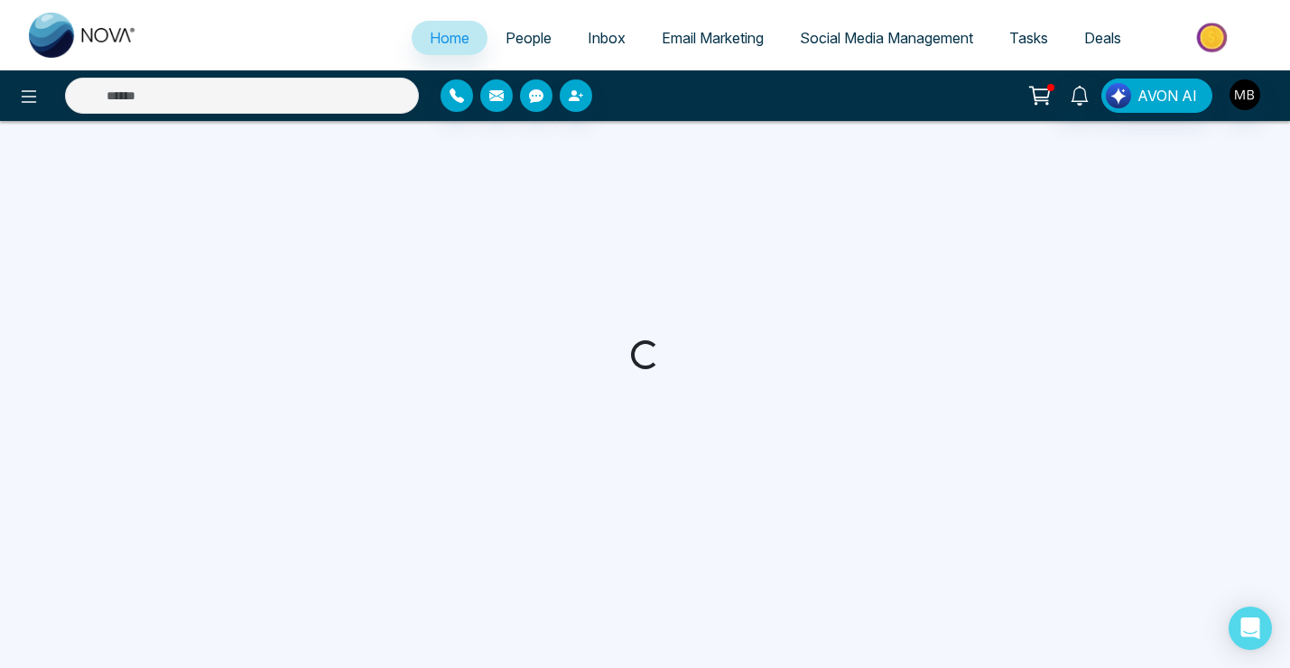 Image resolution: width=1290 pixels, height=668 pixels. What do you see at coordinates (712, 38) in the screenshot?
I see `a: Email Marketing` at bounding box center [712, 38].